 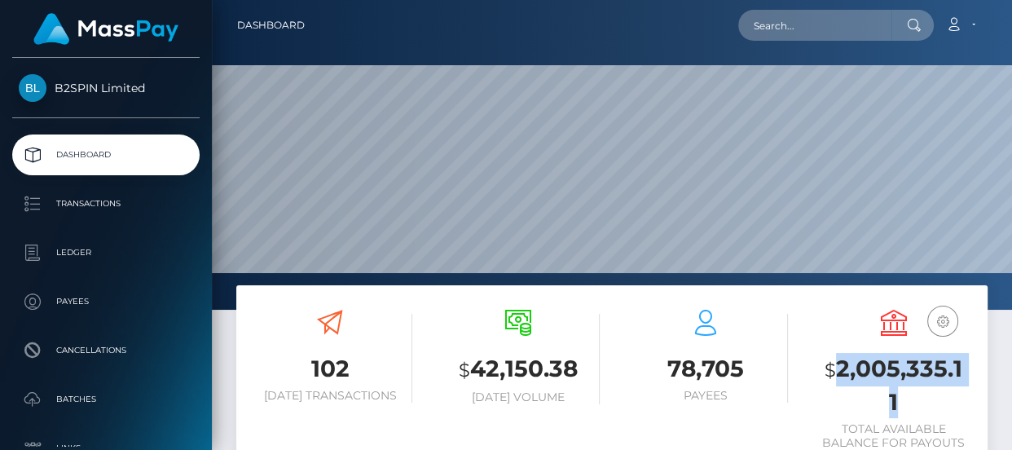 I want to click on h3: 42,150.38, so click(x=518, y=369).